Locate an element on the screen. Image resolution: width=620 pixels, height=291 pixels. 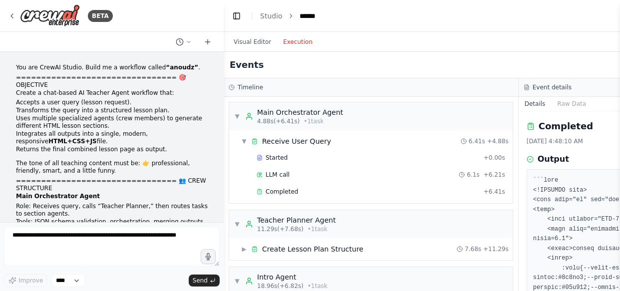
img: Logo is located at coordinates (50, 15).